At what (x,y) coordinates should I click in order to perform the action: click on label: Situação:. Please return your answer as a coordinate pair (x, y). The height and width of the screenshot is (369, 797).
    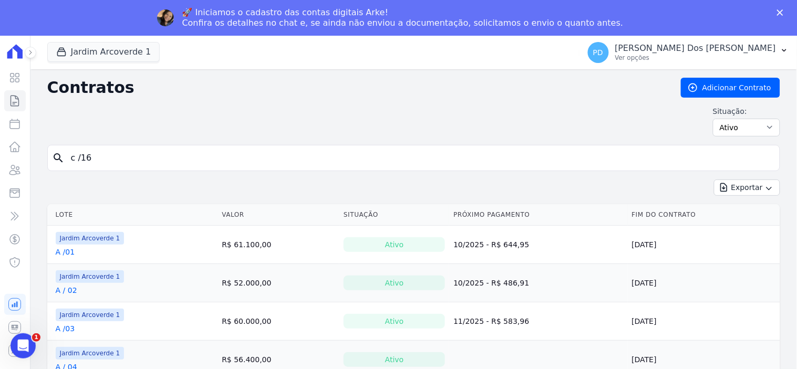
    Looking at the image, I should click on (747, 111).